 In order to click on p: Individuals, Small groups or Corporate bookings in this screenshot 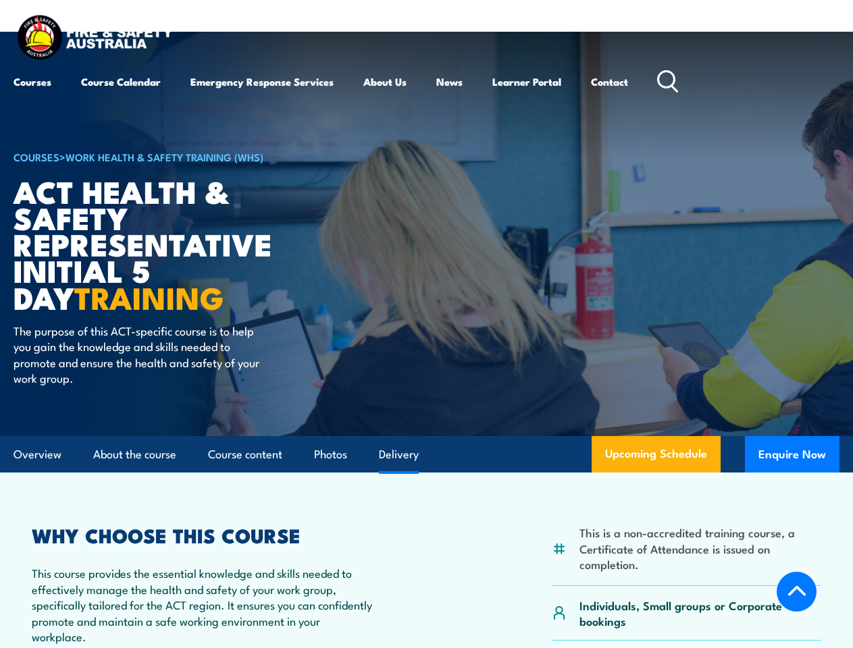, I will do `click(700, 613)`.